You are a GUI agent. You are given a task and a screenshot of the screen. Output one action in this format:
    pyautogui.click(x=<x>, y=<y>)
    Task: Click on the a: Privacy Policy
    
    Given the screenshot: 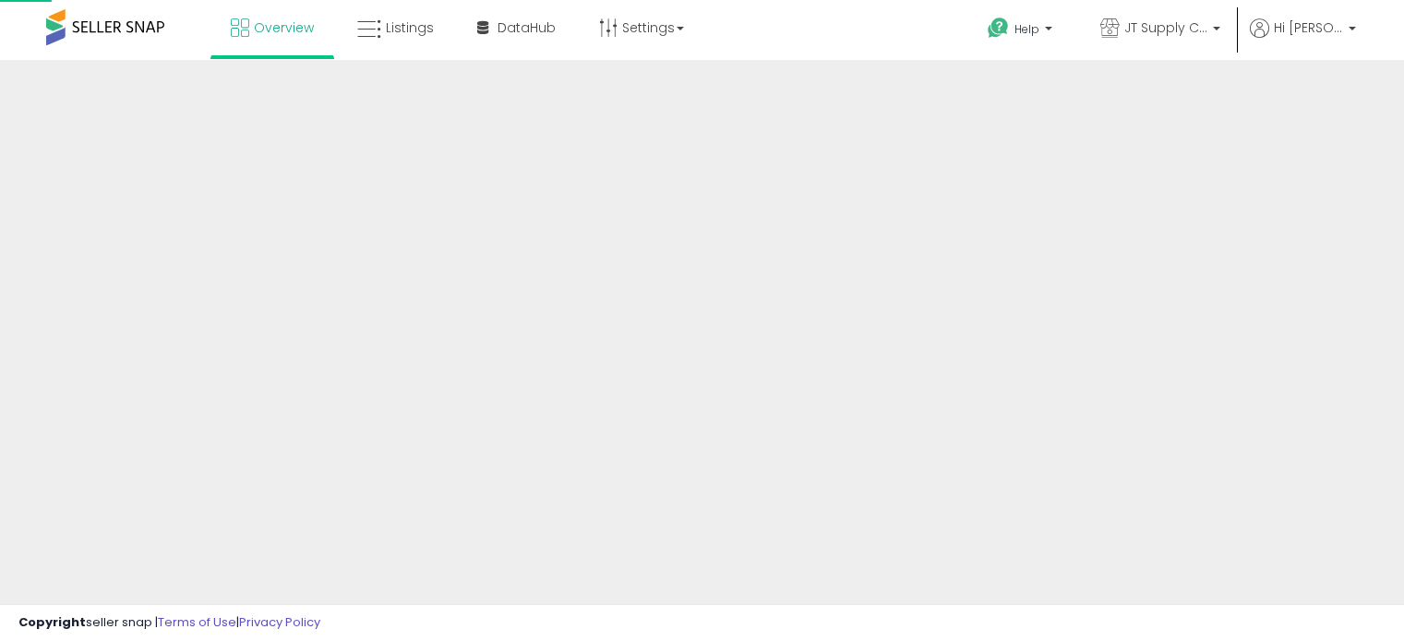 What is the action you would take?
    pyautogui.click(x=280, y=622)
    